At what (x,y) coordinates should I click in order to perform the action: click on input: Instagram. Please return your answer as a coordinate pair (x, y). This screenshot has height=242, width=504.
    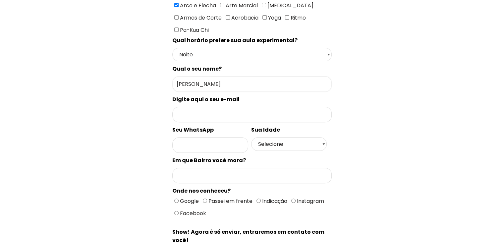
    Looking at the image, I should click on (293, 200).